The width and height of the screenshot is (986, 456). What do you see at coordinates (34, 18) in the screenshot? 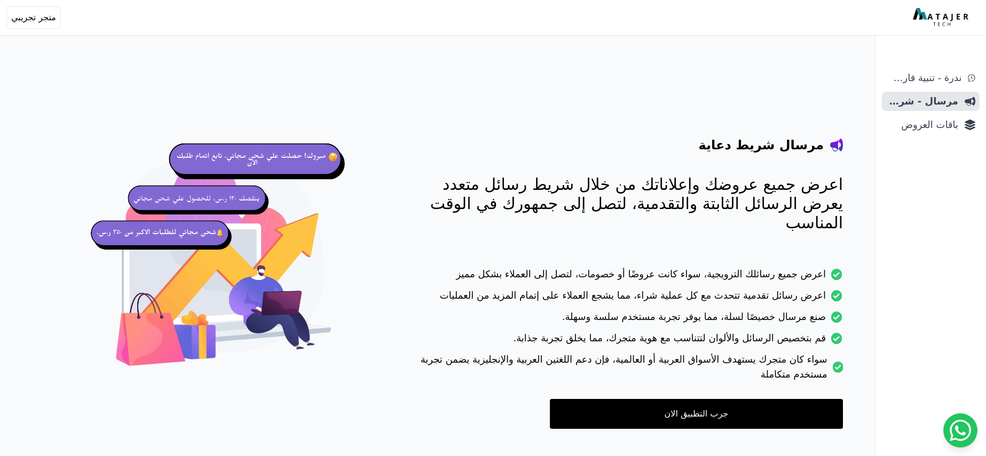
I see `button: متجر تجريبي` at bounding box center [34, 18].